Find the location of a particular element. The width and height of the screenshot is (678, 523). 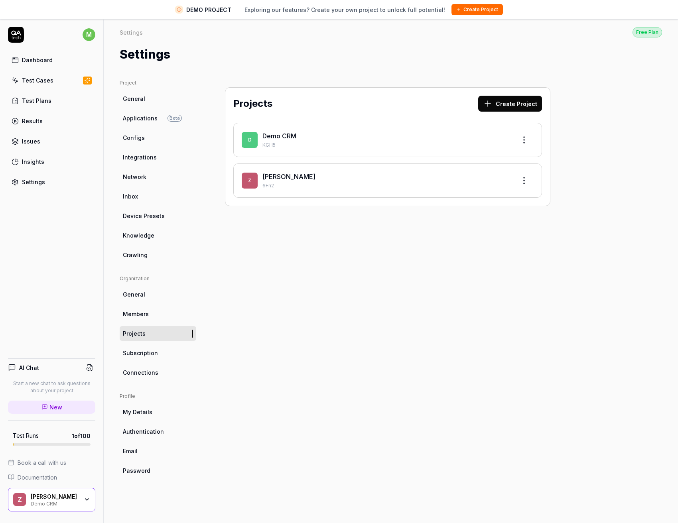

a: Network is located at coordinates (158, 177).